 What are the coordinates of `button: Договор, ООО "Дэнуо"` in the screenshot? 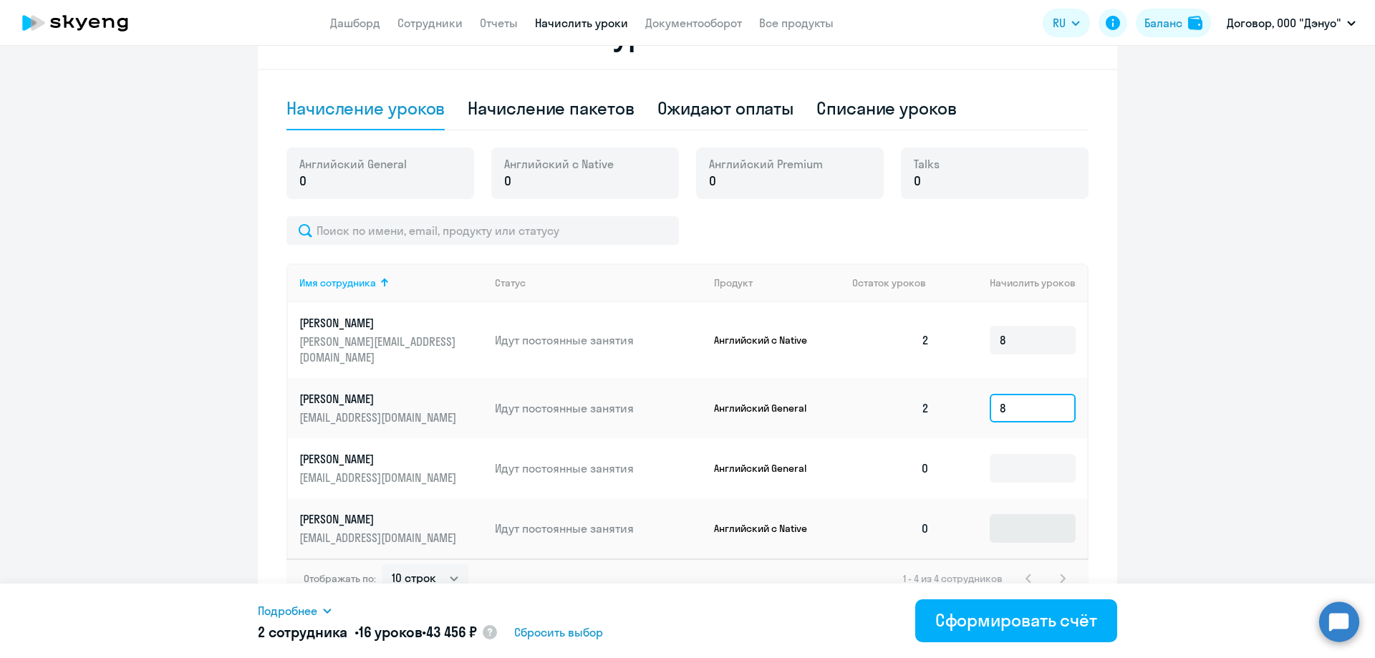 It's located at (1292, 23).